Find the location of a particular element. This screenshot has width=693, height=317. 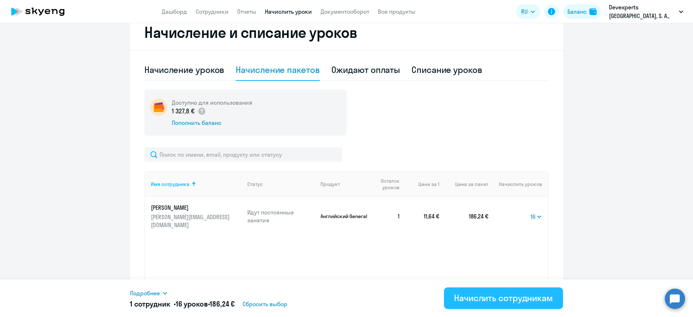

div: Ожидают оплаты is located at coordinates (365, 70).